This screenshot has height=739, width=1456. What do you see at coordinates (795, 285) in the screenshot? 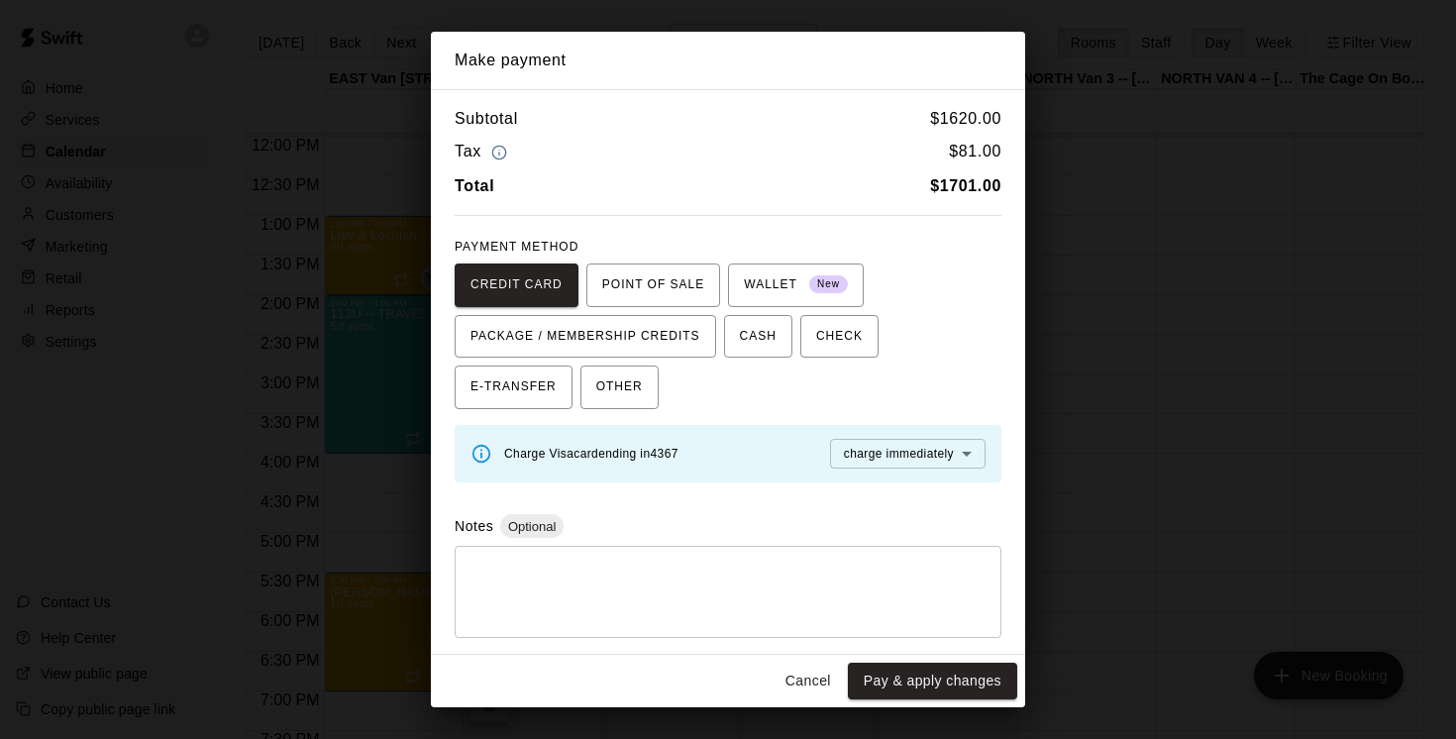
I see `button: WALLET New` at bounding box center [795, 285].